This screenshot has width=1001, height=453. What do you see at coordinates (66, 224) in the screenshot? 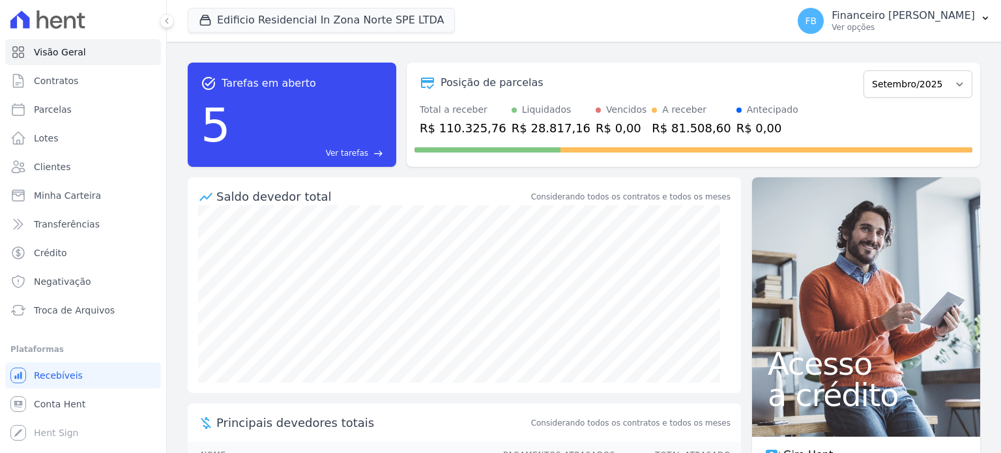
I see `span: Transferências` at bounding box center [66, 224].